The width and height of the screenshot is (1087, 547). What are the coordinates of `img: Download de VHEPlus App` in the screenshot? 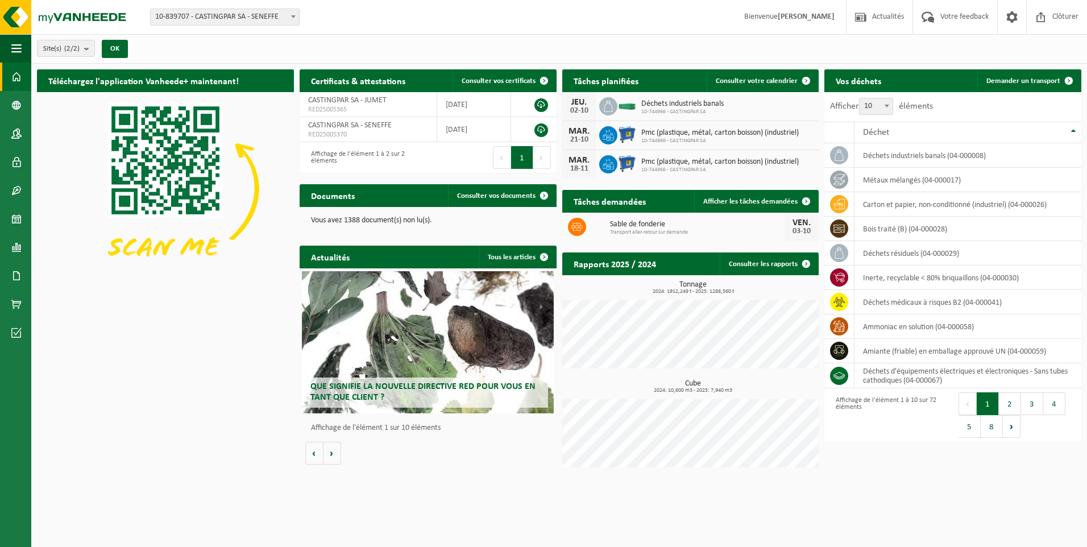 It's located at (165, 188).